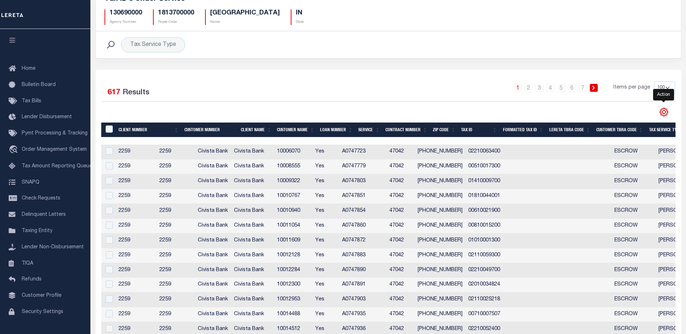  What do you see at coordinates (293, 167) in the screenshot?
I see `td: 10008555` at bounding box center [293, 167].